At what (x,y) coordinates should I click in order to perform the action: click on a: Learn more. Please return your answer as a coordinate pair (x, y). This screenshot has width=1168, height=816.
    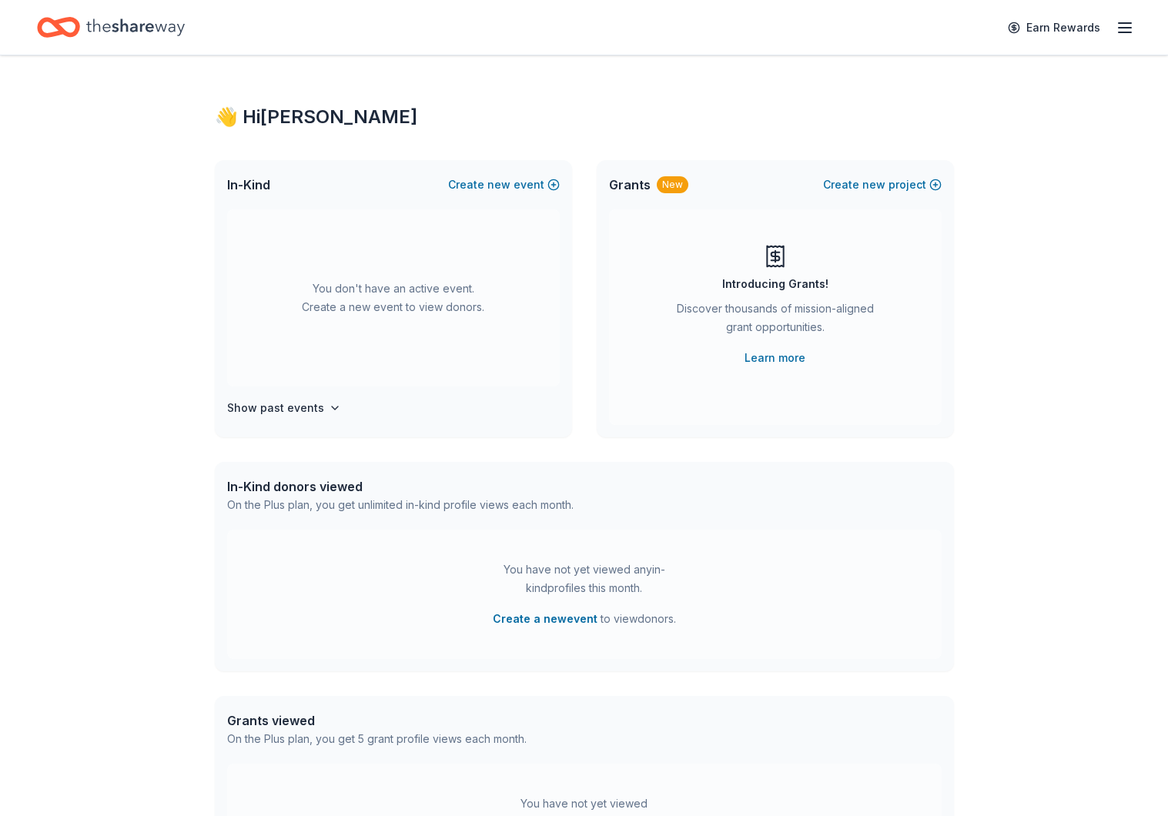
    Looking at the image, I should click on (775, 358).